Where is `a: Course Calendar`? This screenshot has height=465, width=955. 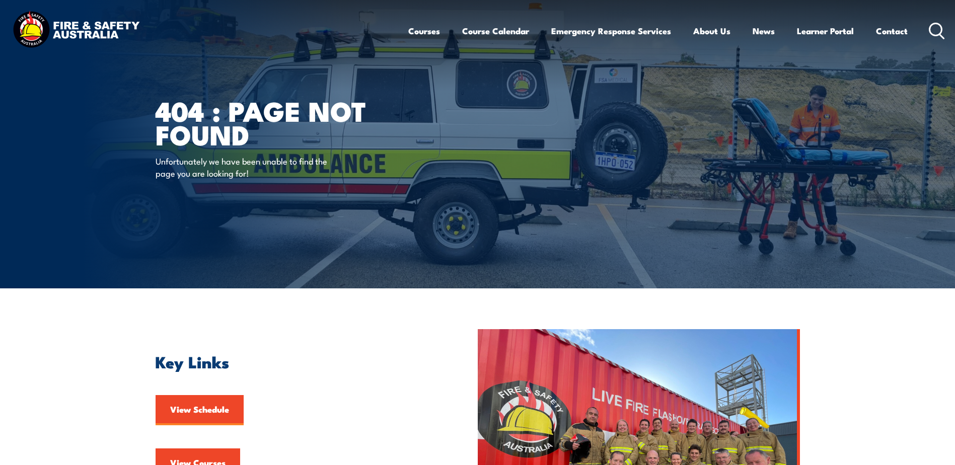
a: Course Calendar is located at coordinates (495, 31).